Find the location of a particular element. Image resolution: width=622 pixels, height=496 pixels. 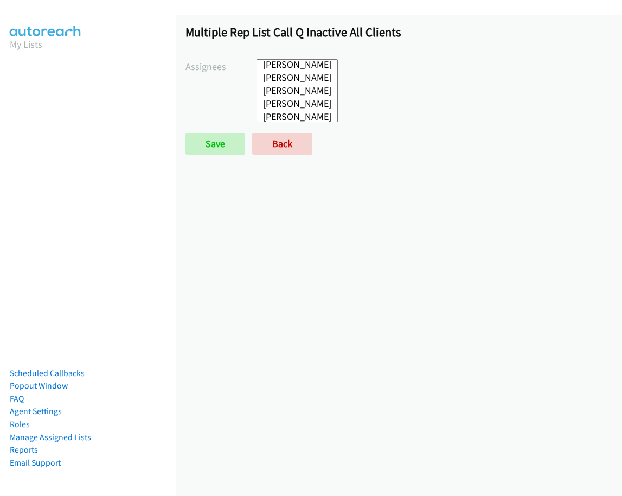

a: FAQ is located at coordinates (17, 398).